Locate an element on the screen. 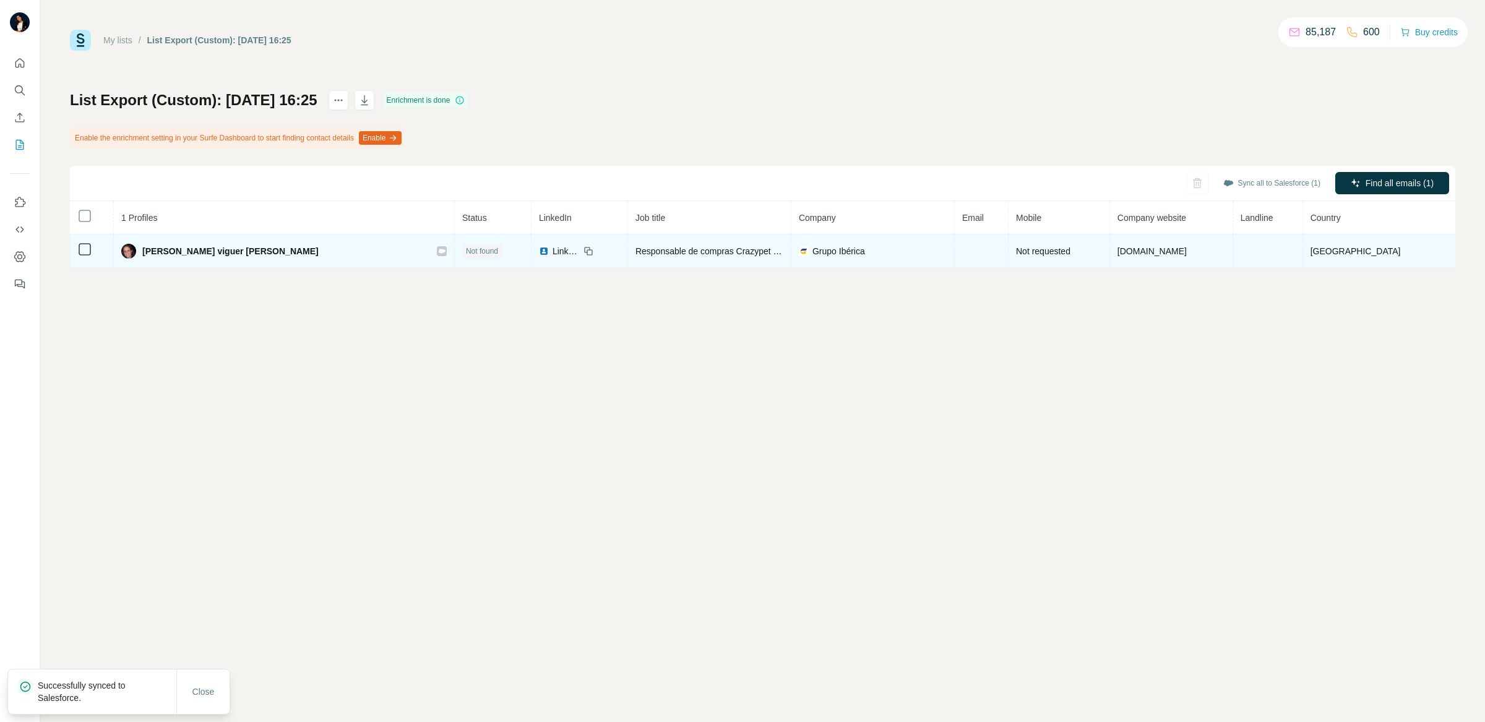 The height and width of the screenshot is (722, 1485). span: Company website is located at coordinates (1152, 218).